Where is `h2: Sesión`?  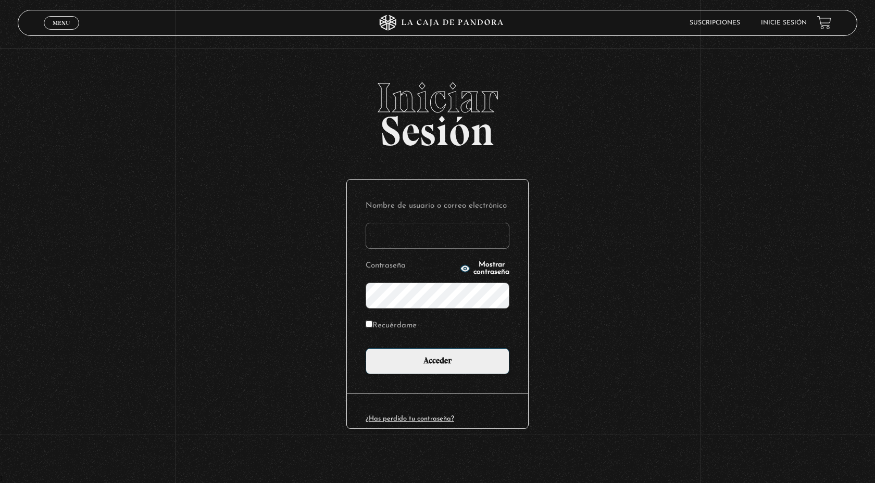
h2: Sesión is located at coordinates (437, 110).